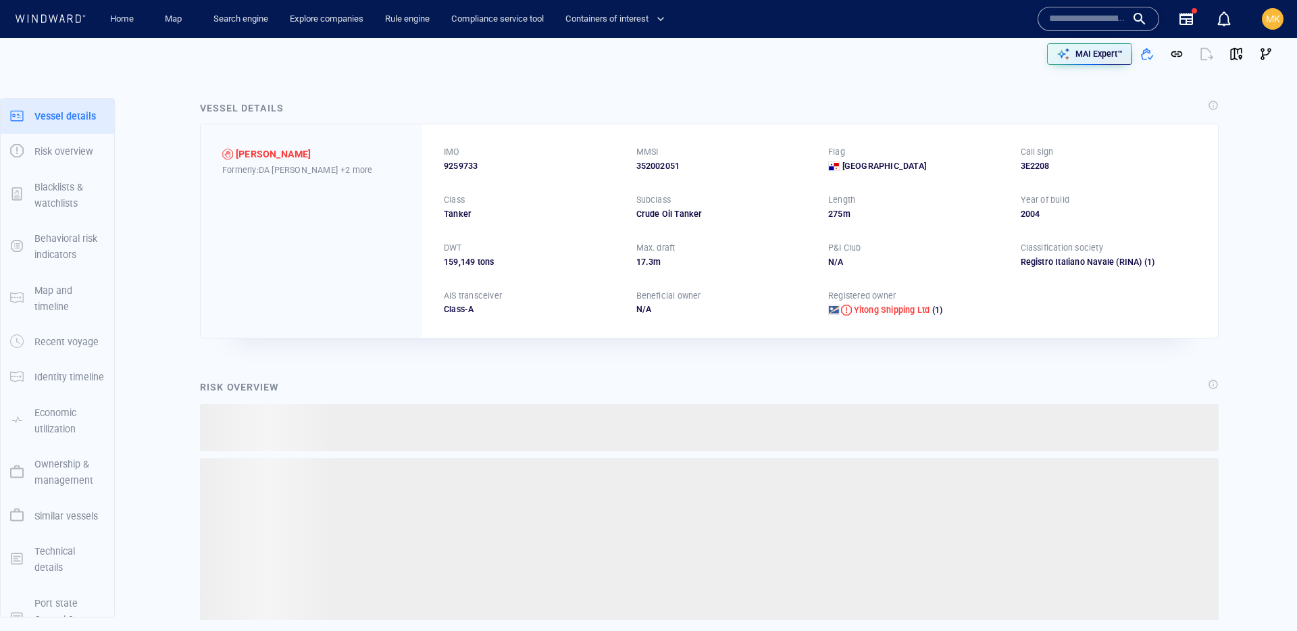  Describe the element at coordinates (57, 618) in the screenshot. I see `a: Port state Control & Casualties` at that location.